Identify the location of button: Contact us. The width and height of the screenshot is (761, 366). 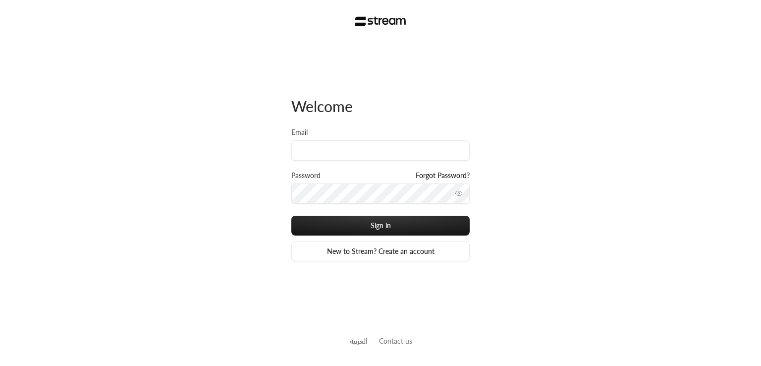
(395, 340).